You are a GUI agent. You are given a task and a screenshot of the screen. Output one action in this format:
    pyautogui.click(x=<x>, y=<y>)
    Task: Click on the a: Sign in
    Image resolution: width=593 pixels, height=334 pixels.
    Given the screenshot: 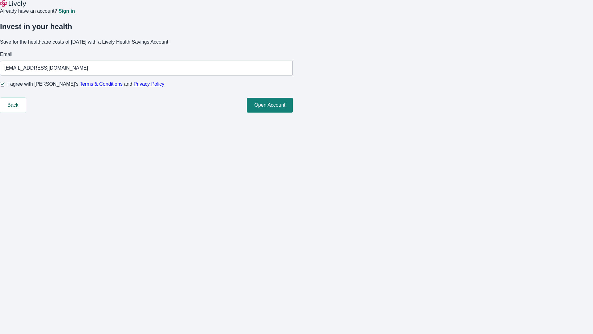 What is the action you would take?
    pyautogui.click(x=66, y=11)
    